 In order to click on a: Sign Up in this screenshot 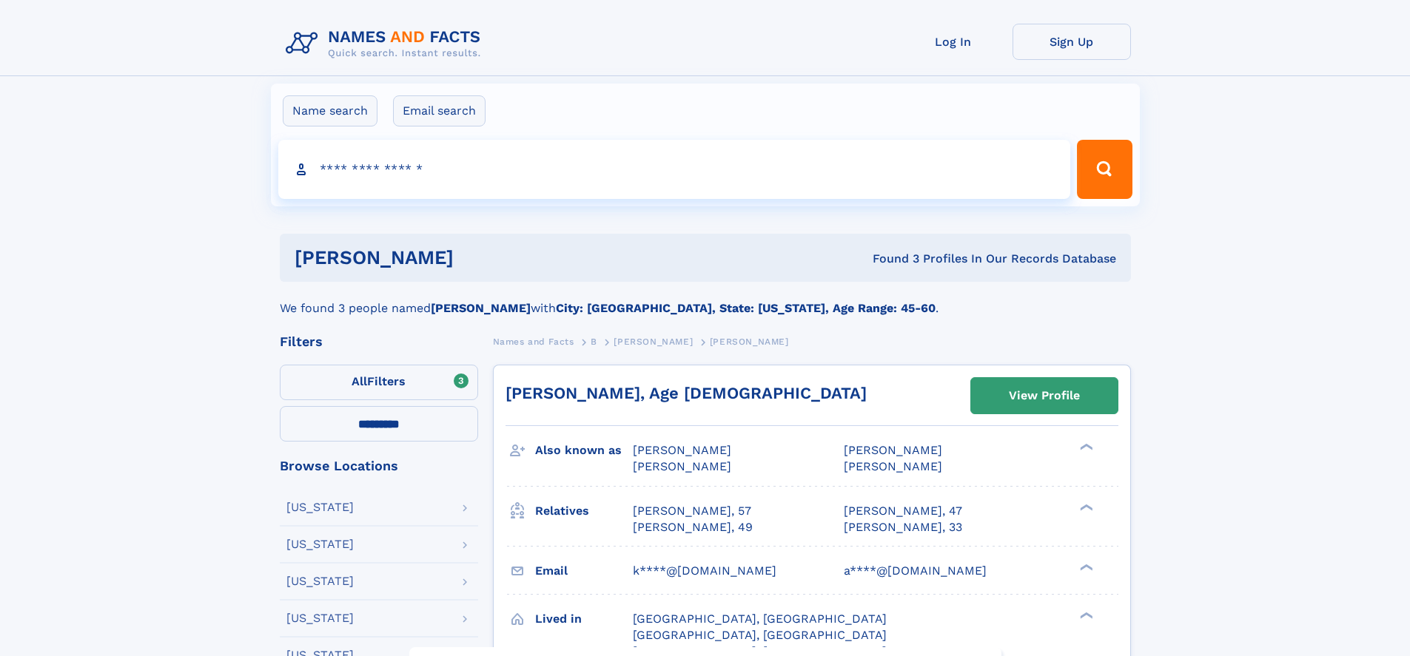, I will do `click(1071, 41)`.